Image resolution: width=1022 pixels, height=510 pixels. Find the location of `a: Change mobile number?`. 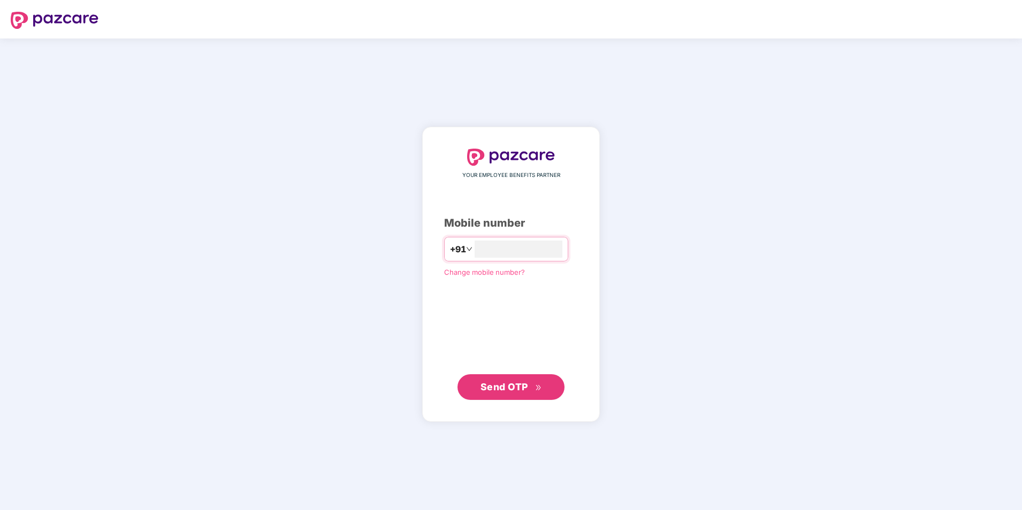

a: Change mobile number? is located at coordinates (484, 272).